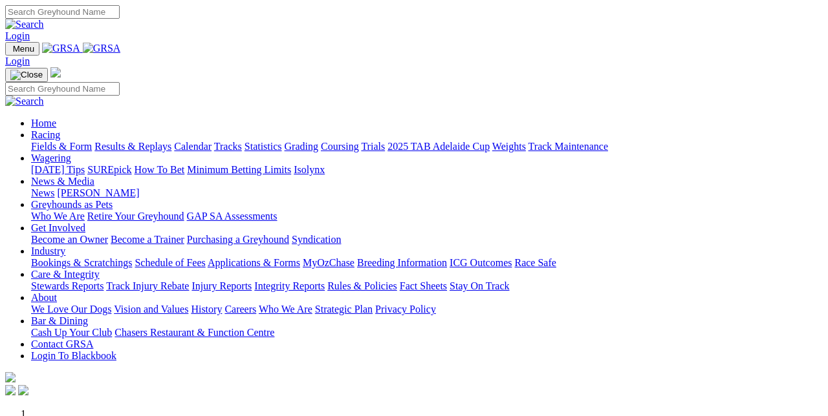 The width and height of the screenshot is (828, 416). What do you see at coordinates (427, 240) in the screenshot?
I see `div: Get Involved` at bounding box center [427, 240].